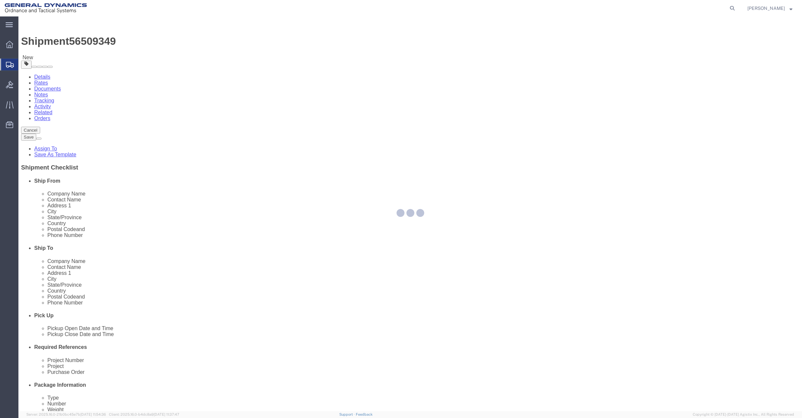 This screenshot has height=418, width=802. What do you see at coordinates (66, 414) in the screenshot?
I see `span: Server: 2025.16.0-21b0bc45e7b` at bounding box center [66, 414].